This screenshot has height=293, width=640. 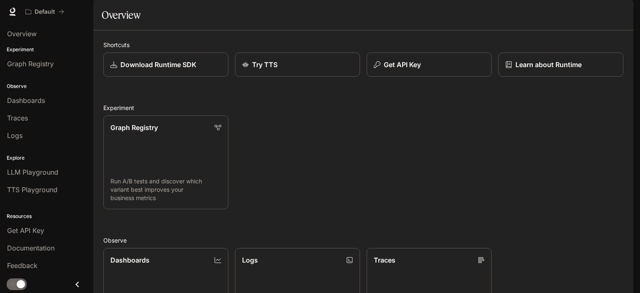 I want to click on p: Dashboards, so click(x=130, y=260).